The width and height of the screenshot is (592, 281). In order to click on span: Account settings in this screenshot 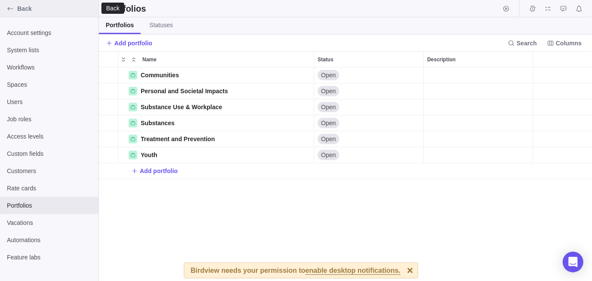, I will do `click(49, 33)`.